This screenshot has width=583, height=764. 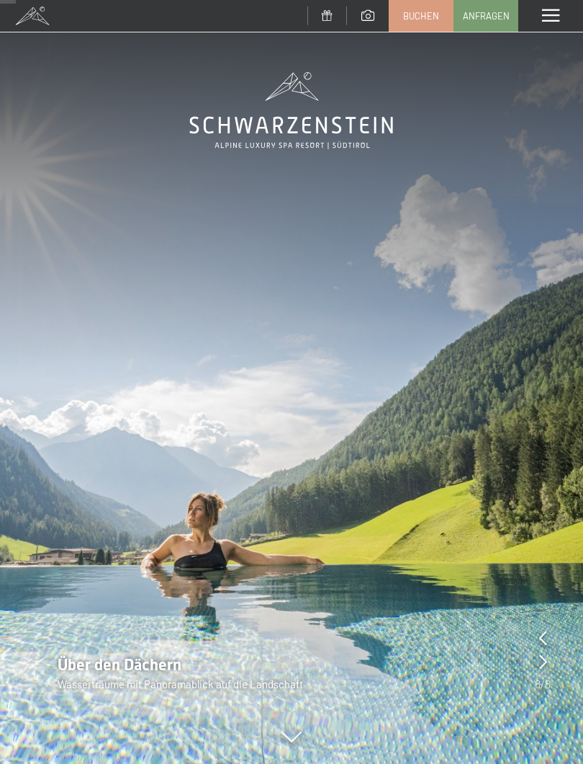 I want to click on span: Buchen, so click(x=421, y=16).